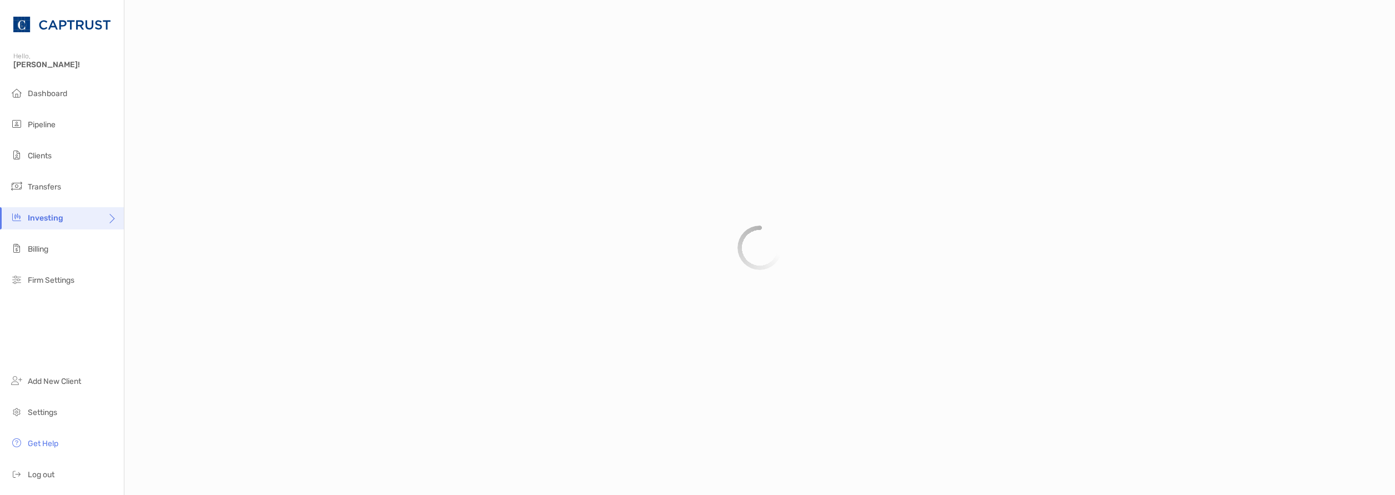  What do you see at coordinates (43, 443) in the screenshot?
I see `span: Get Help` at bounding box center [43, 443].